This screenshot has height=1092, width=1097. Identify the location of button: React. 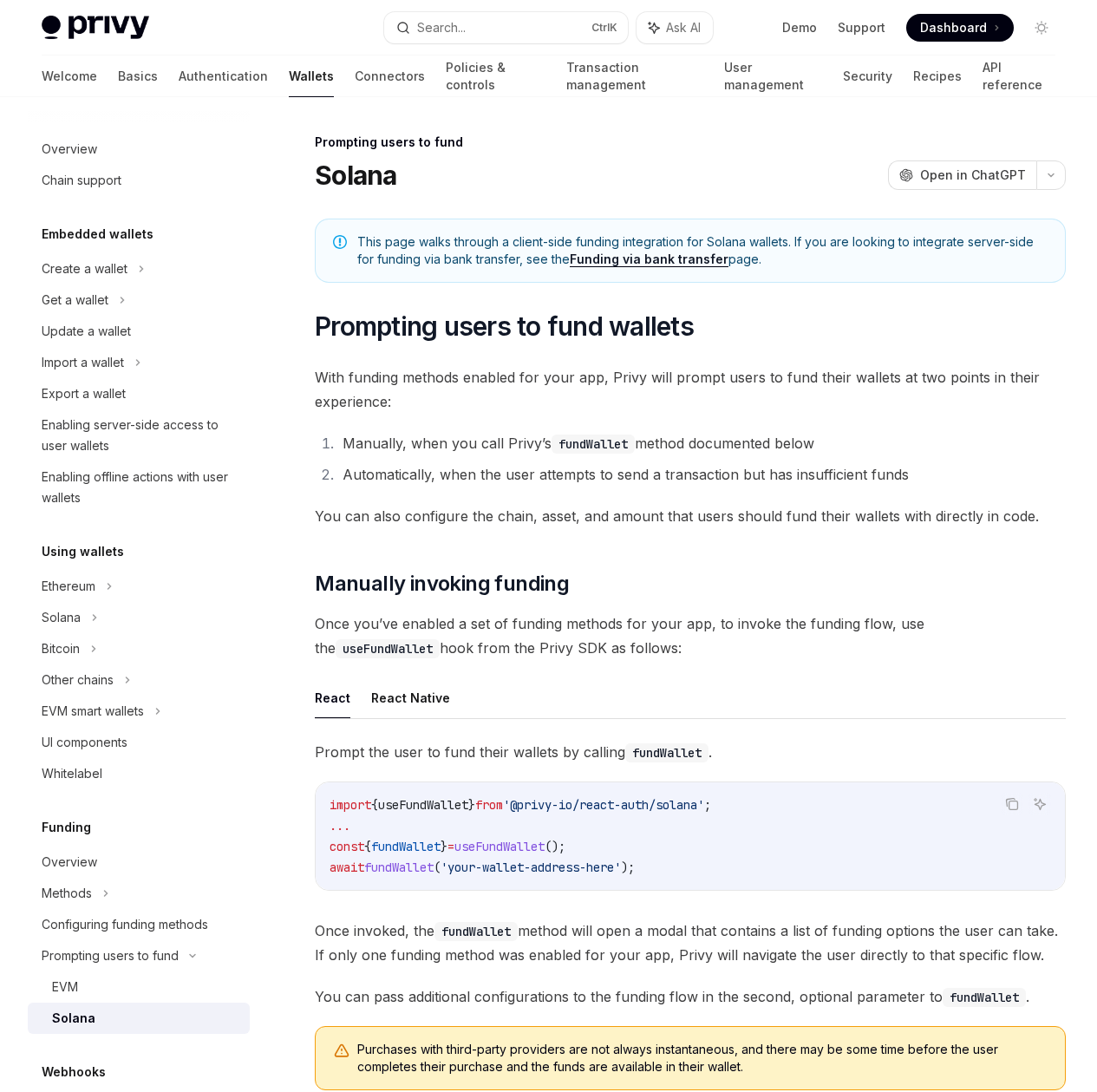
(332, 697).